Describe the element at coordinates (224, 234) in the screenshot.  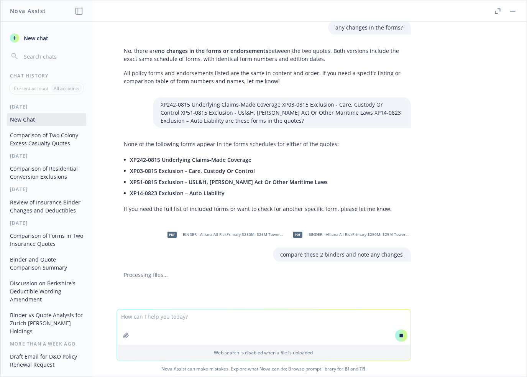
I see `div: pdfBINDER - Allianz All RiskPrimary $250M; $25M Towers 1-4-Revised.pdf` at that location.